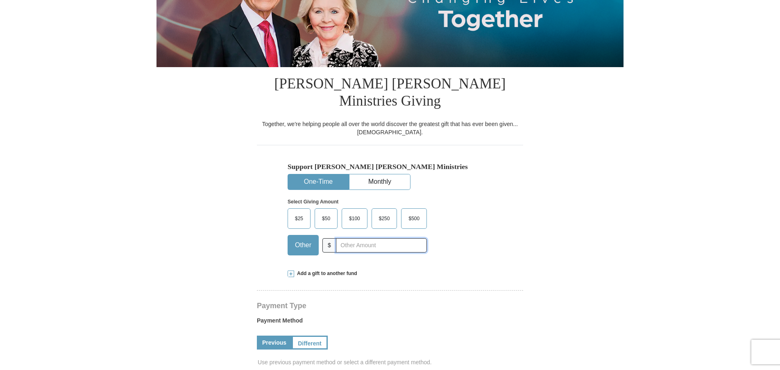 This screenshot has width=780, height=370. I want to click on span: $250, so click(384, 219).